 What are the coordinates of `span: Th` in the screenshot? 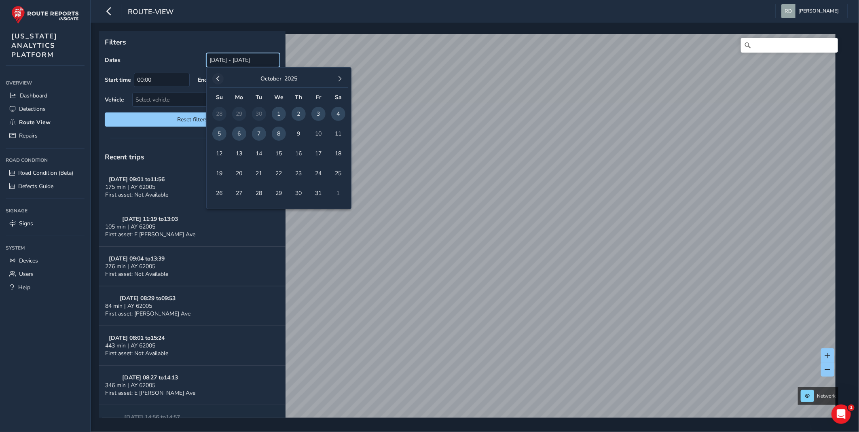 It's located at (299, 97).